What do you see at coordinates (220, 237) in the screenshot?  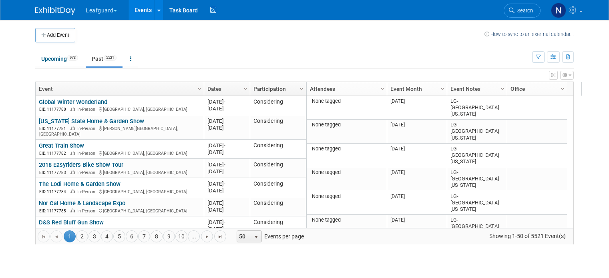 I see `a: Go to the last page` at bounding box center [220, 237].